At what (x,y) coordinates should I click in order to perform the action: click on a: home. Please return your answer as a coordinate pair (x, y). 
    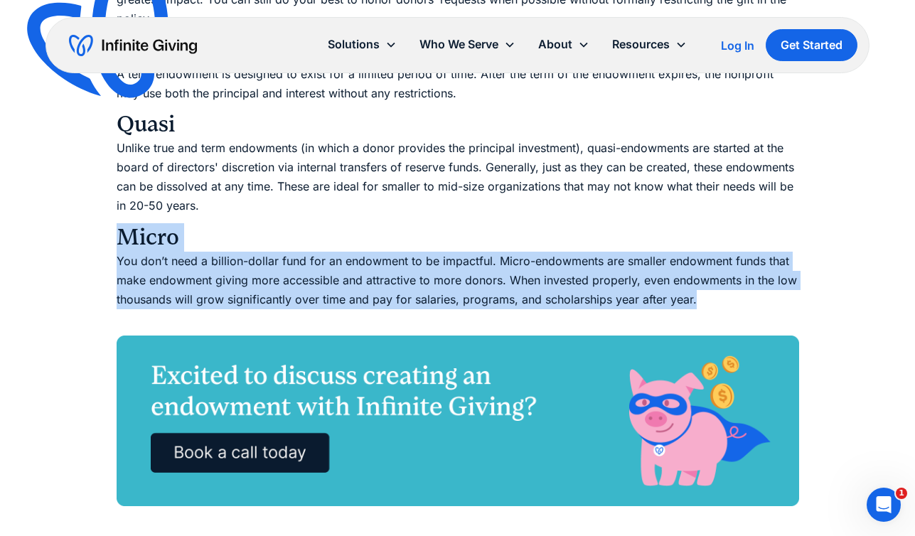
    Looking at the image, I should click on (133, 45).